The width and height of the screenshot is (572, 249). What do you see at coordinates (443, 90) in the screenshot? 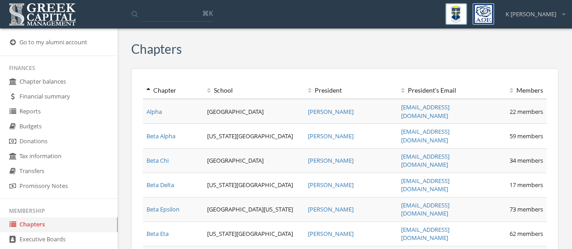
I see `div: President 's Email` at bounding box center [443, 90].